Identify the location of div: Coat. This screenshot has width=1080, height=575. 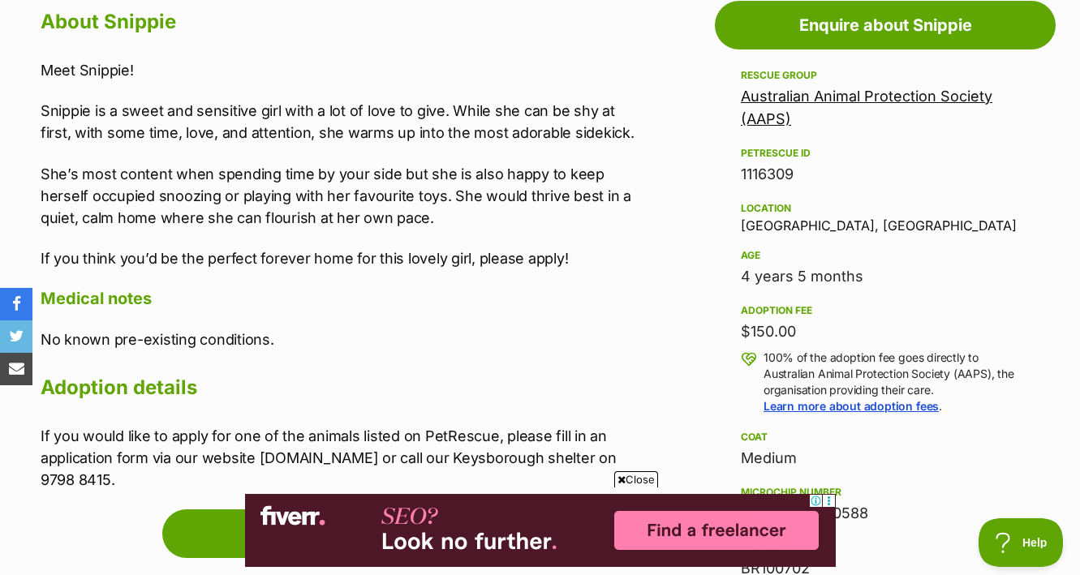
(885, 437).